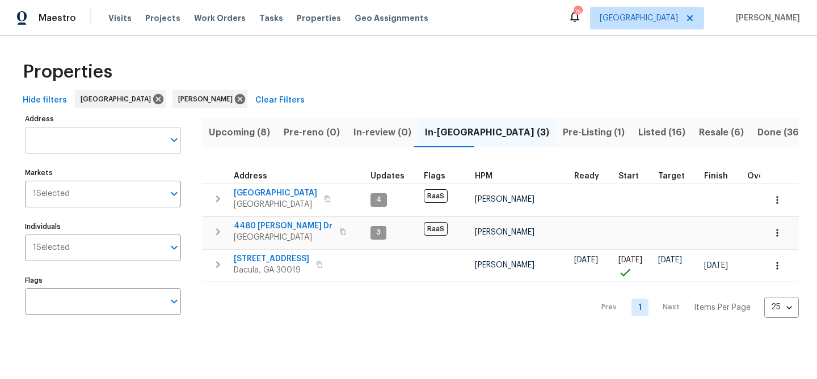  I want to click on span: Tasks, so click(271, 18).